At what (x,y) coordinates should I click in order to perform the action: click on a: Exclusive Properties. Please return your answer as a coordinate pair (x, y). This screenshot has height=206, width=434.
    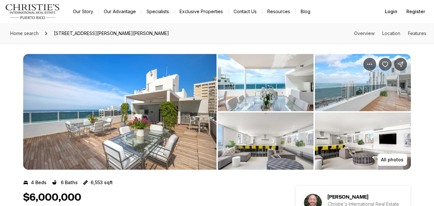
    Looking at the image, I should click on (201, 12).